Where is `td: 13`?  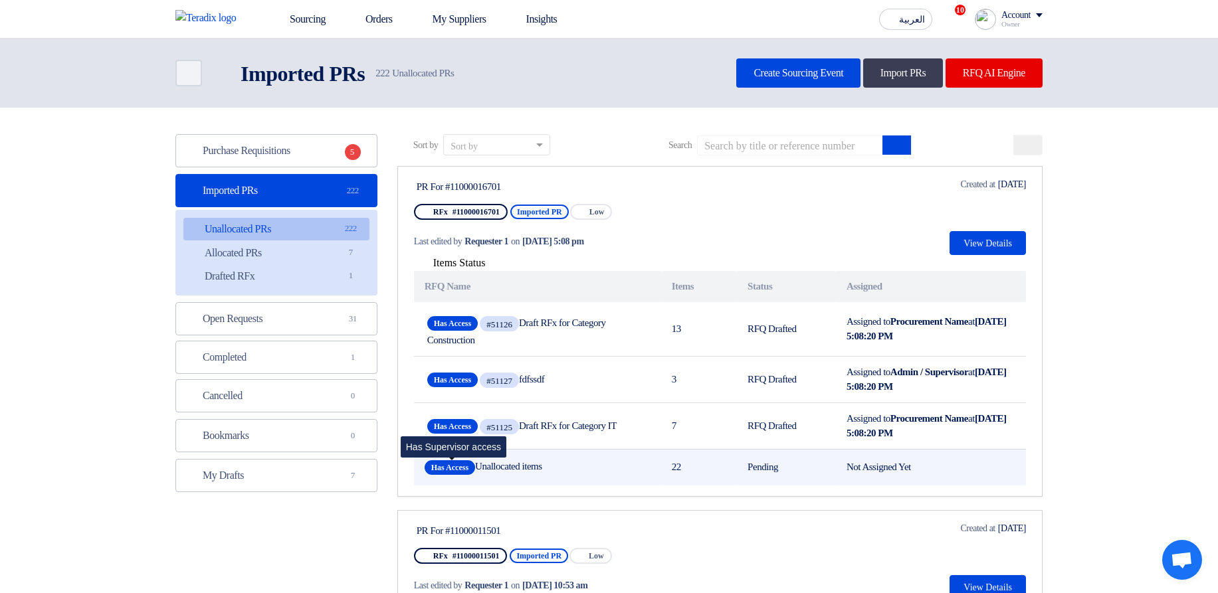
td: 13 is located at coordinates (699, 329).